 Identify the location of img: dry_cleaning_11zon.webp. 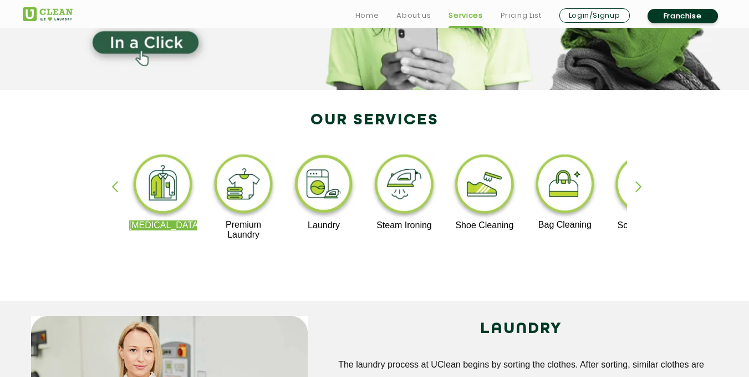
(163, 186).